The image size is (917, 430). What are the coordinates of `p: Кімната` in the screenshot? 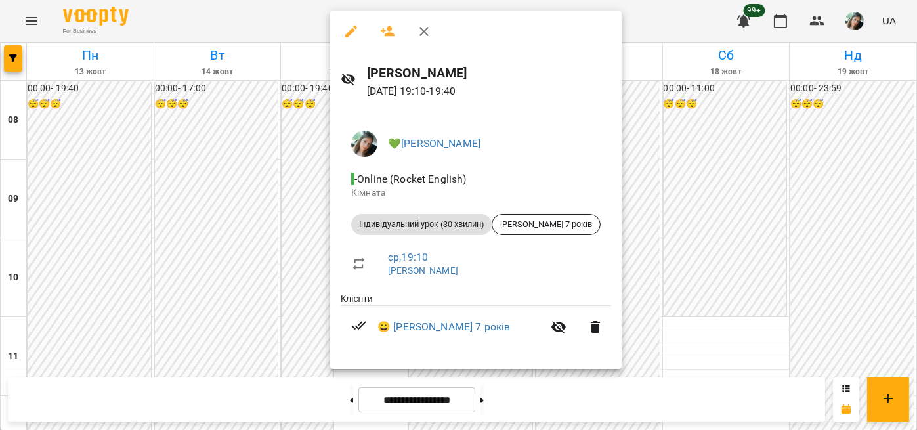 It's located at (476, 193).